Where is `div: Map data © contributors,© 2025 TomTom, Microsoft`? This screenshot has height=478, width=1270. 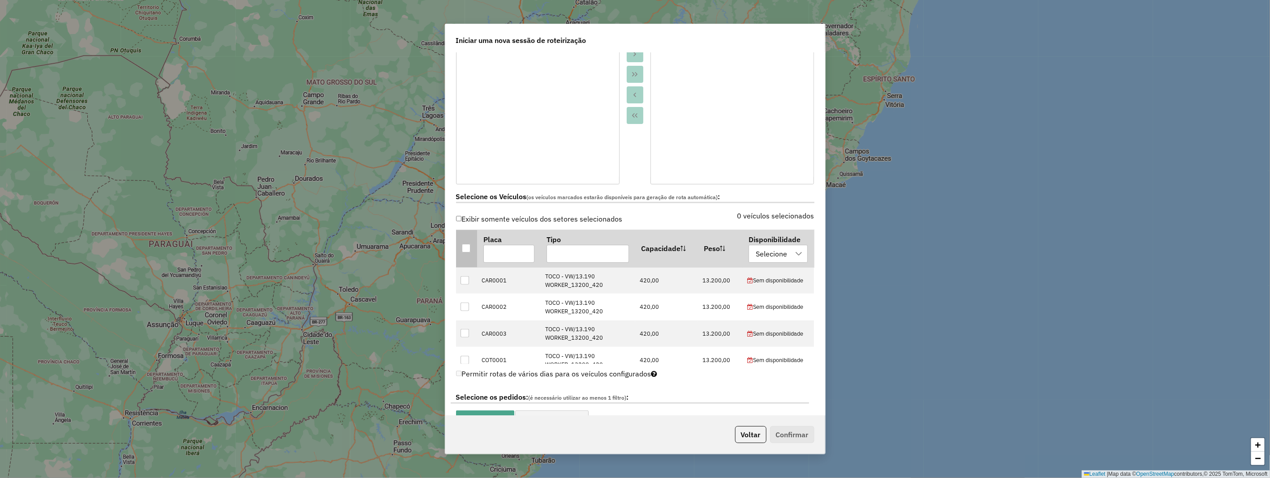
div: Map data © contributors,© 2025 TomTom, Microsoft is located at coordinates (1176, 474).